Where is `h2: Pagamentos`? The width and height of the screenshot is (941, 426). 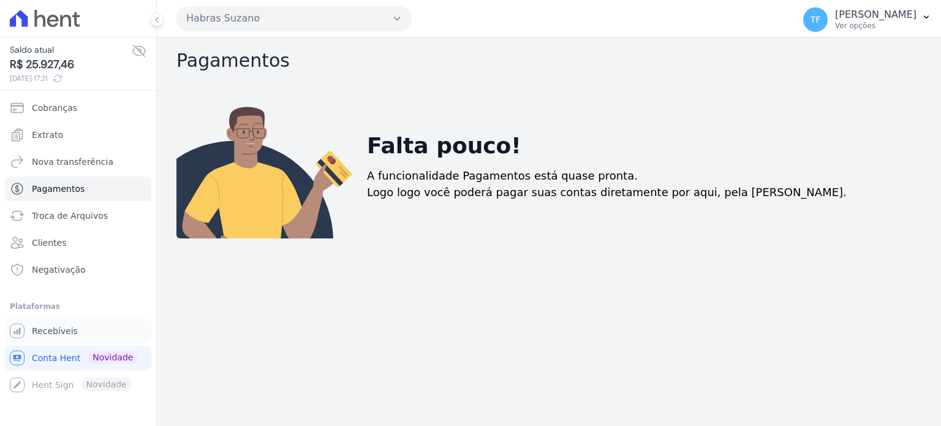 h2: Pagamentos is located at coordinates (549, 61).